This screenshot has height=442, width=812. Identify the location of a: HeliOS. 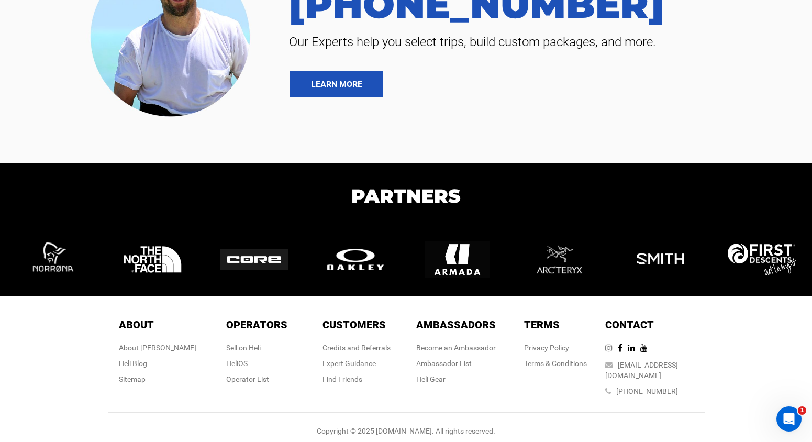
(237, 363).